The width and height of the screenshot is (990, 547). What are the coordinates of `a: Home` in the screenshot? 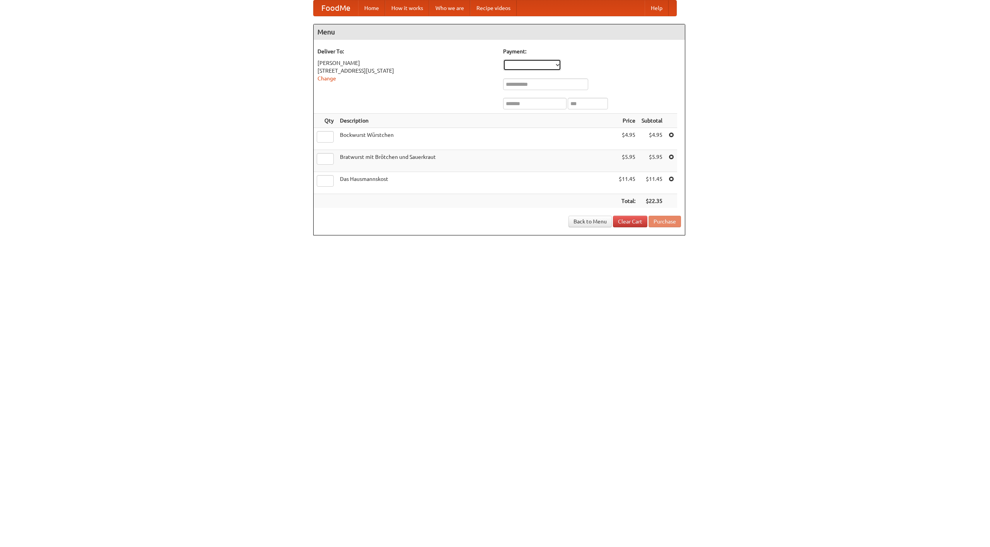 It's located at (371, 8).